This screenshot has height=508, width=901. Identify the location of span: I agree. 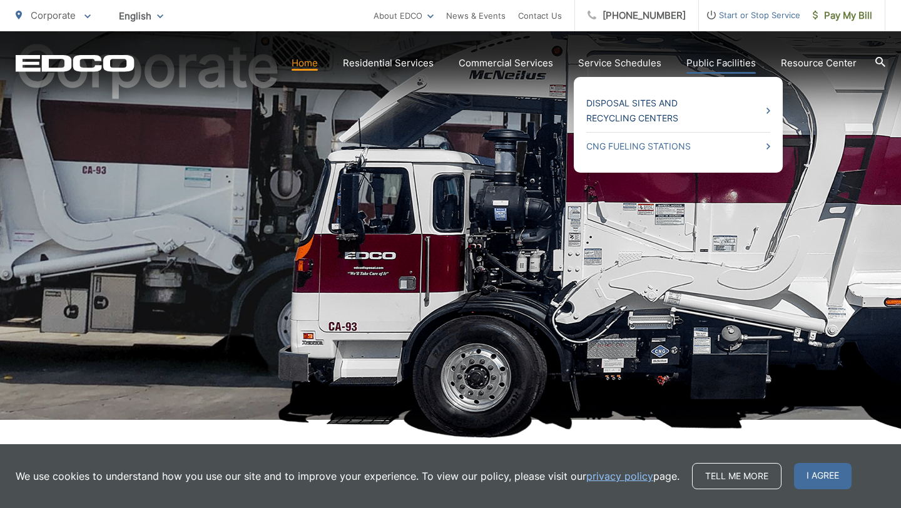
(823, 476).